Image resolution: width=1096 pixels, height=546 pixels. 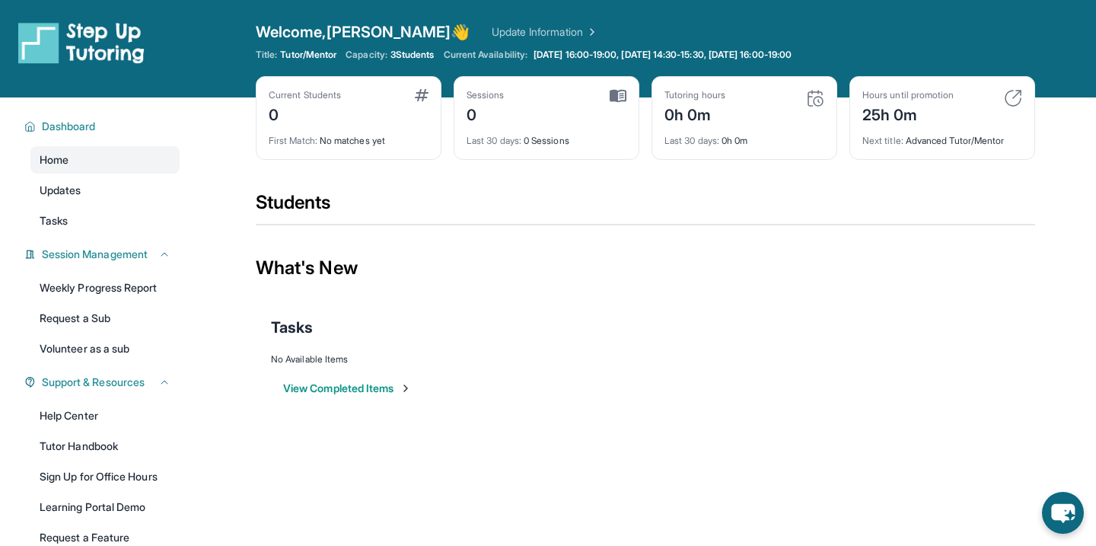 I want to click on span: Home, so click(x=54, y=160).